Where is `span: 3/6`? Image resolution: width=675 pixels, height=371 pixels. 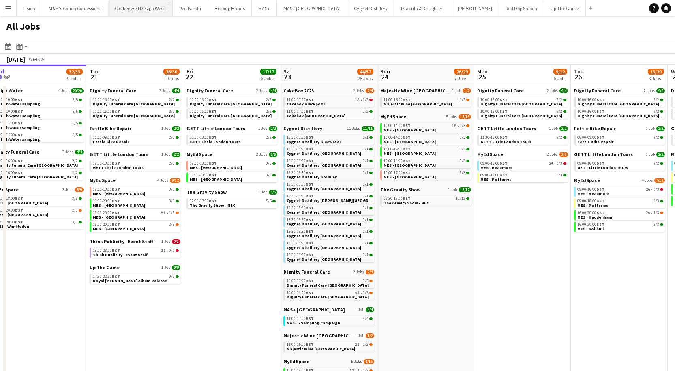 span: 3/6 is located at coordinates (563, 154).